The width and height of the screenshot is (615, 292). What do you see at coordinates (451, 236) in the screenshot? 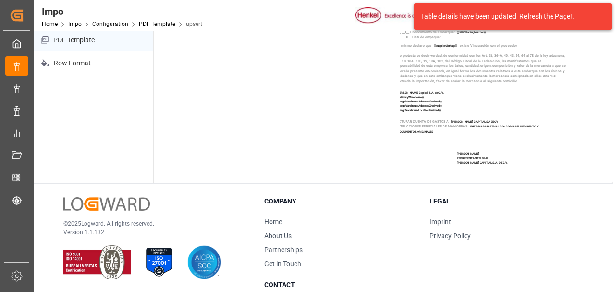
I see `a: Privacy Policy` at bounding box center [451, 236].